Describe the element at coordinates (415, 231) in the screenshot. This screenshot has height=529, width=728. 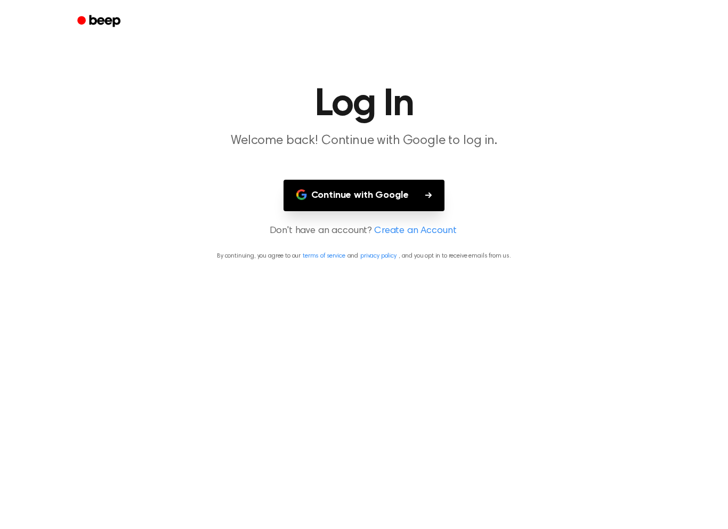
I see `a: Create an Account` at that location.